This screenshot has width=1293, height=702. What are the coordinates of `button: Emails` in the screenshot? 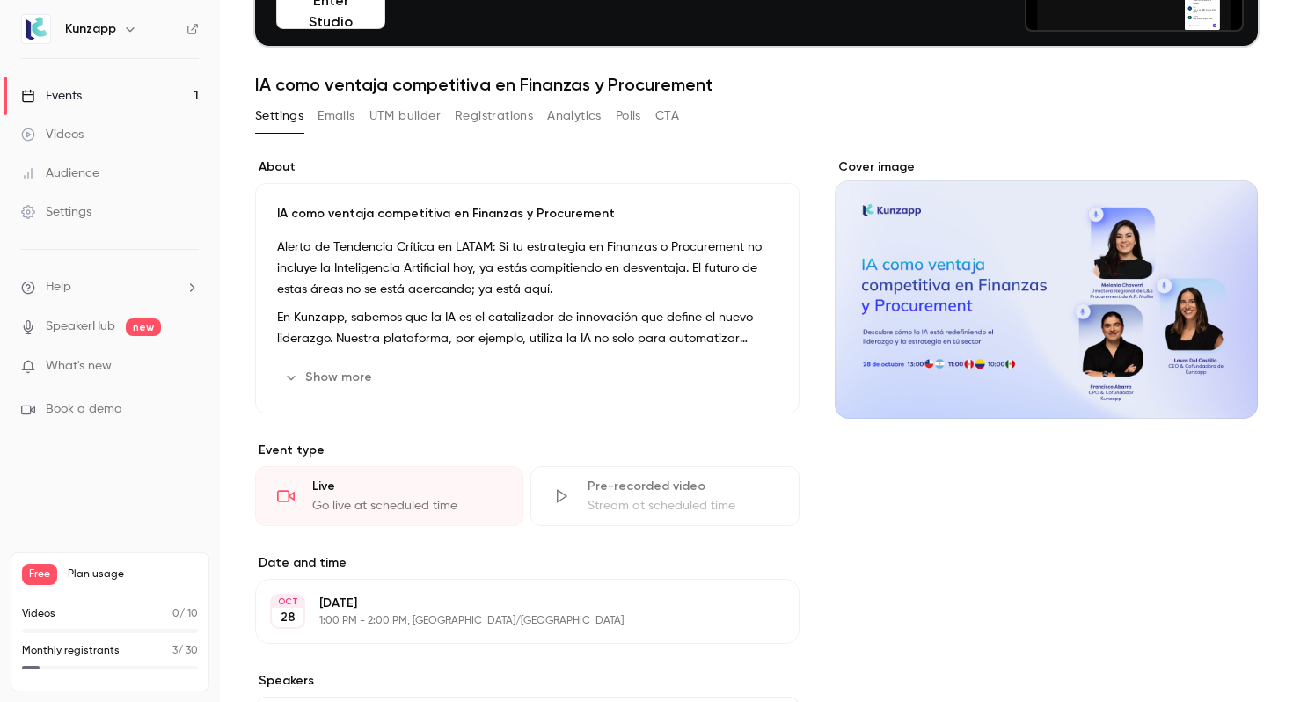 It's located at (336, 116).